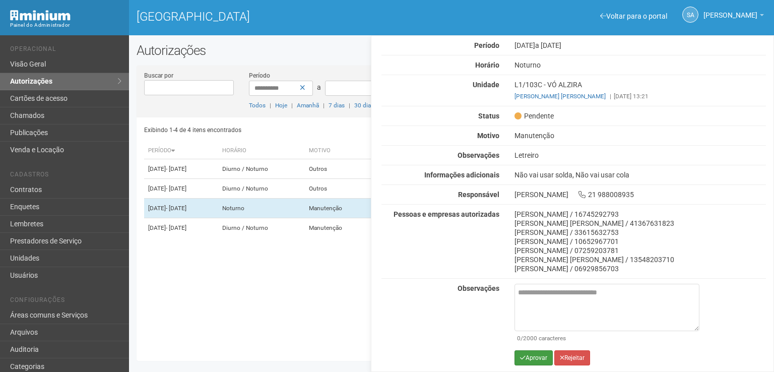  What do you see at coordinates (534, 116) in the screenshot?
I see `span: Pendente` at bounding box center [534, 116].